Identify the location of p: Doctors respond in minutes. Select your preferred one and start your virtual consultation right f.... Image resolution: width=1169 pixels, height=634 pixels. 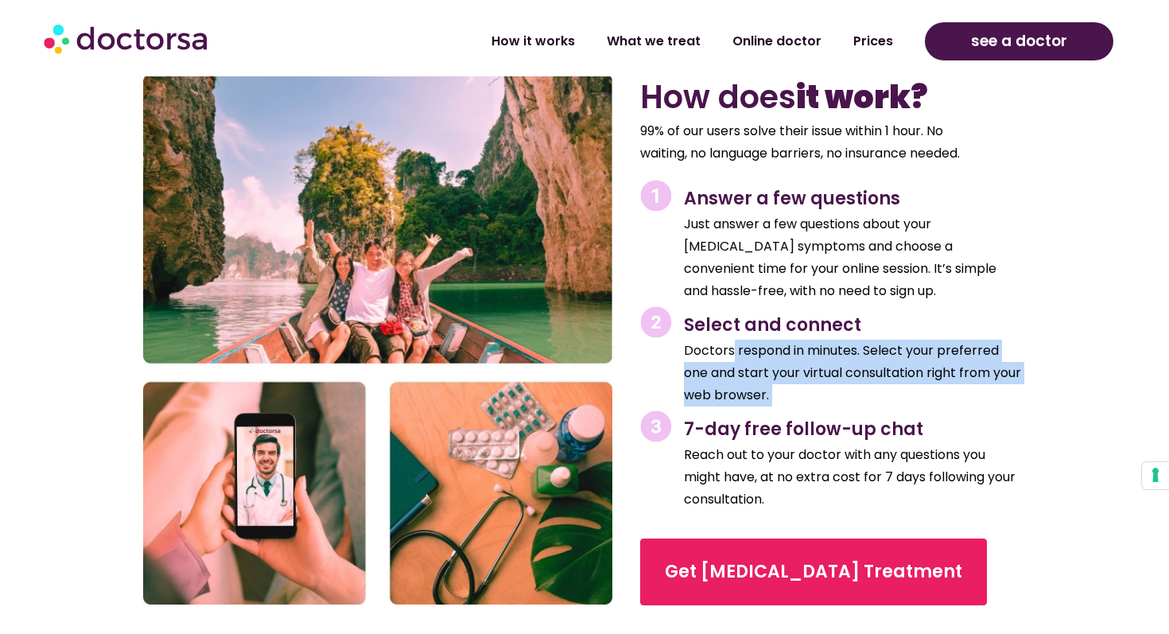
(853, 373).